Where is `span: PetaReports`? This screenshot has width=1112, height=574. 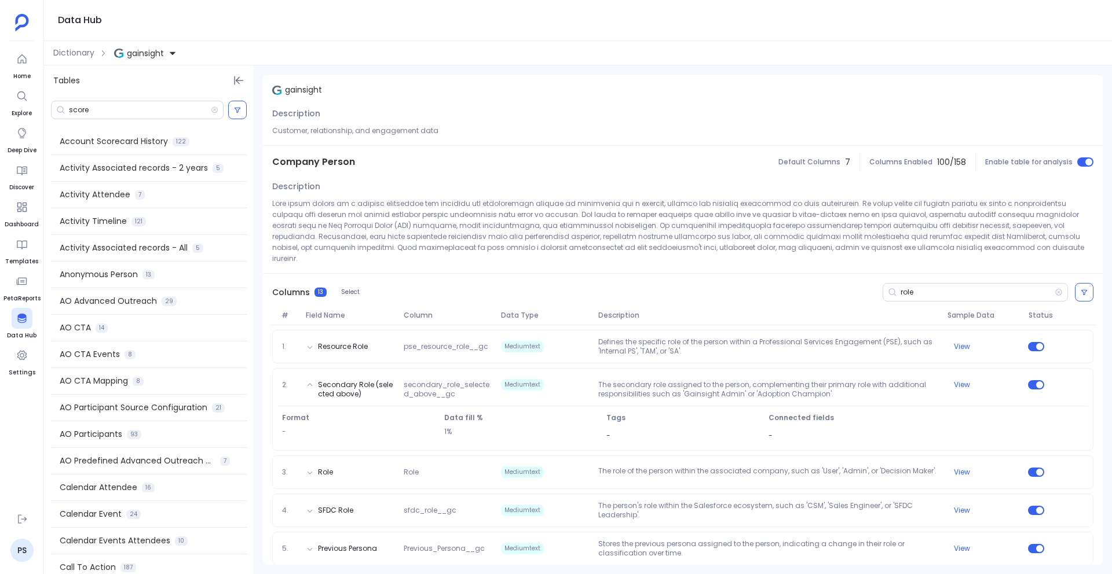
span: PetaReports is located at coordinates (22, 299).